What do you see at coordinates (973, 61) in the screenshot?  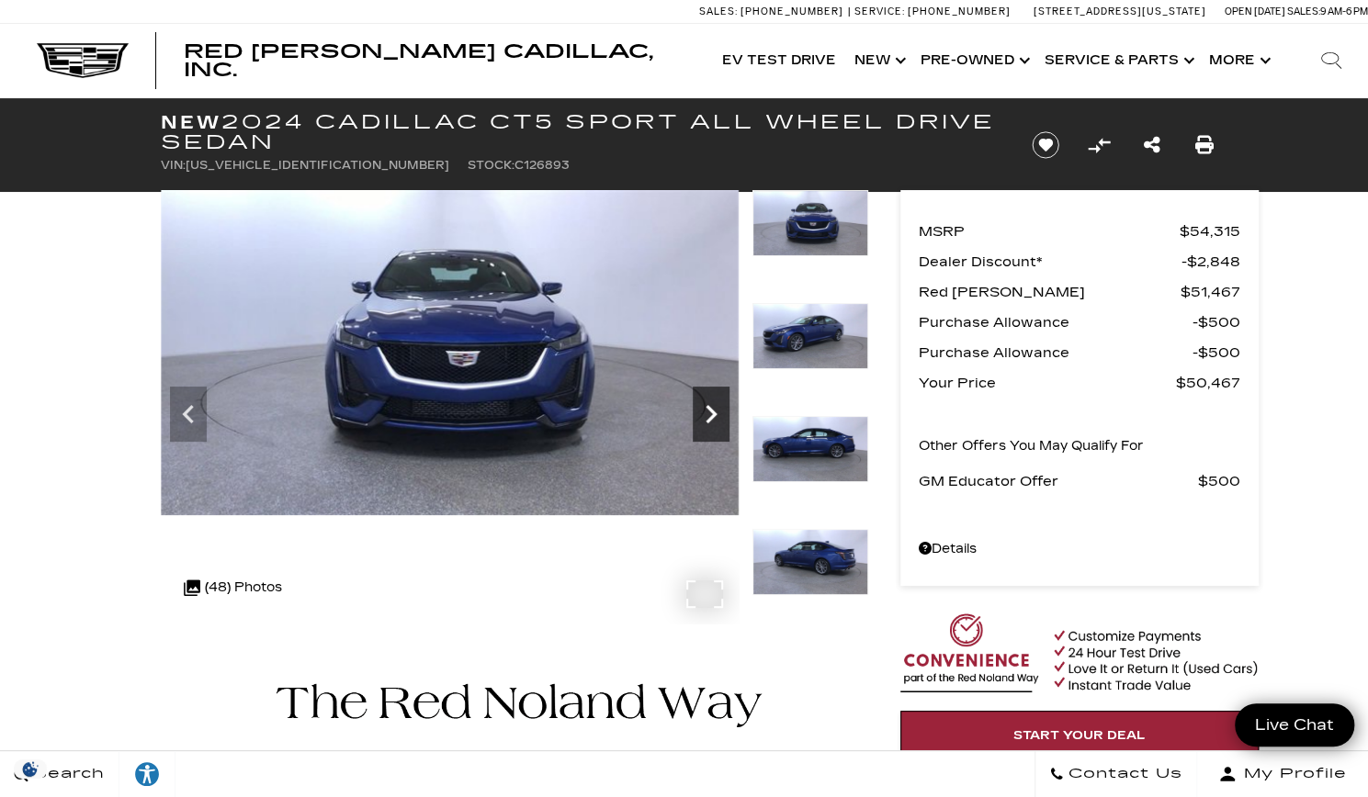 I see `a: Pre-Owned` at bounding box center [973, 61].